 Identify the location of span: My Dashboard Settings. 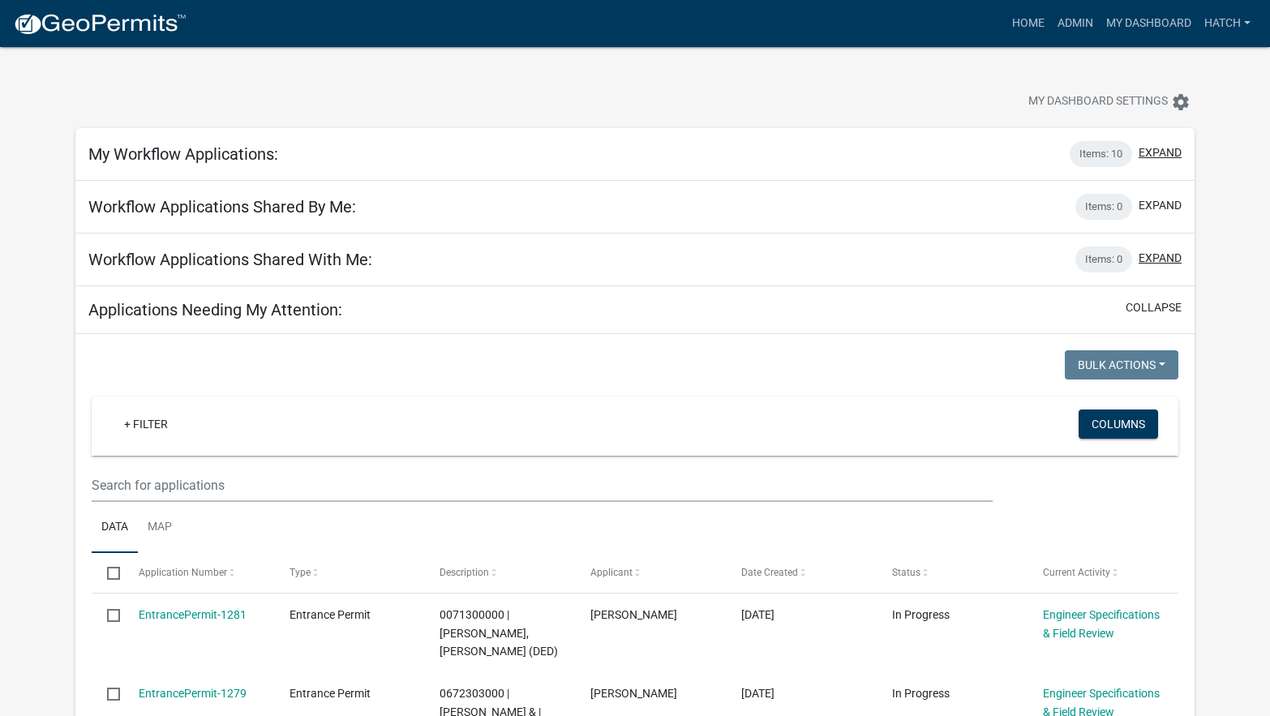
(1098, 102).